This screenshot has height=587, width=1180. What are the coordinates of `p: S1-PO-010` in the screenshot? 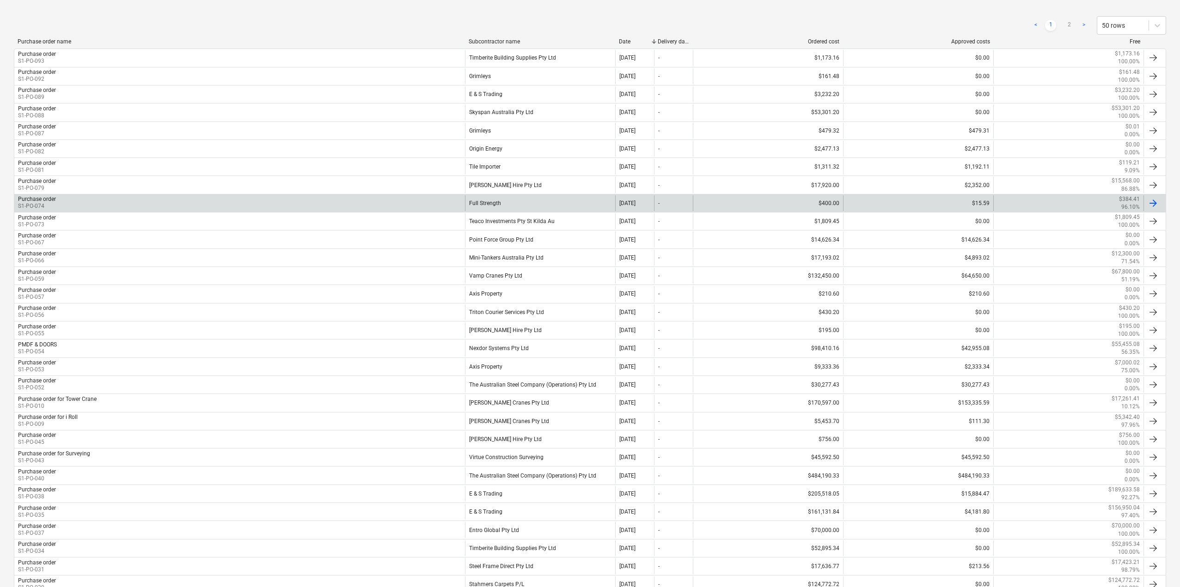 It's located at (57, 406).